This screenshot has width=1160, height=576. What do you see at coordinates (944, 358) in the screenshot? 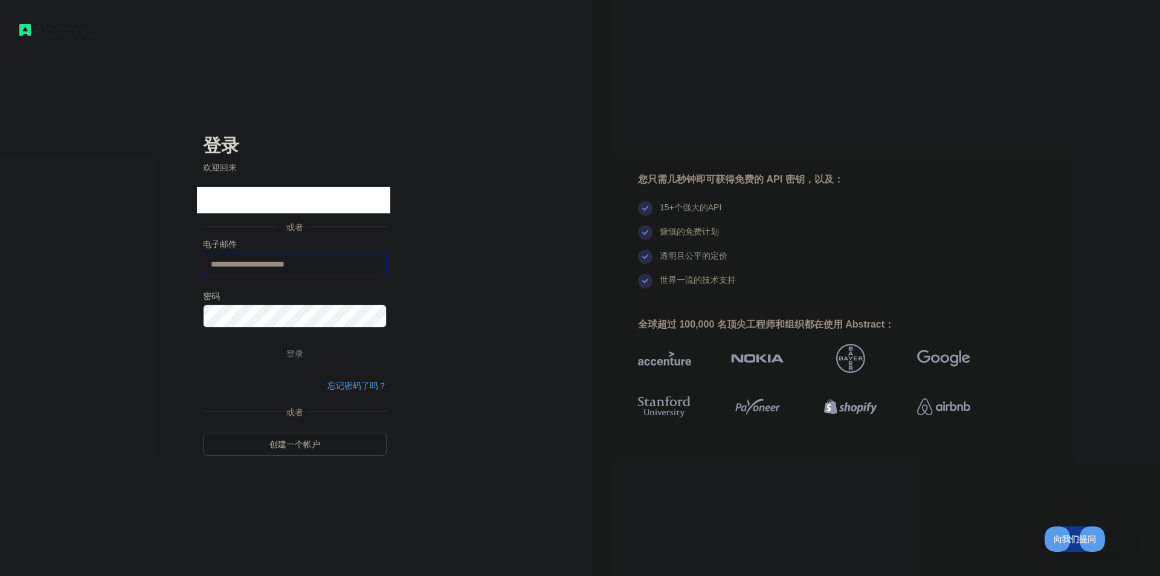
I see `img: 谷歌` at bounding box center [944, 358].